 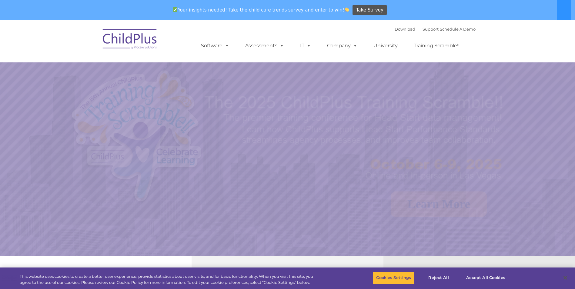 What do you see at coordinates (369, 10) in the screenshot?
I see `a: Take Survey` at bounding box center [369, 10].